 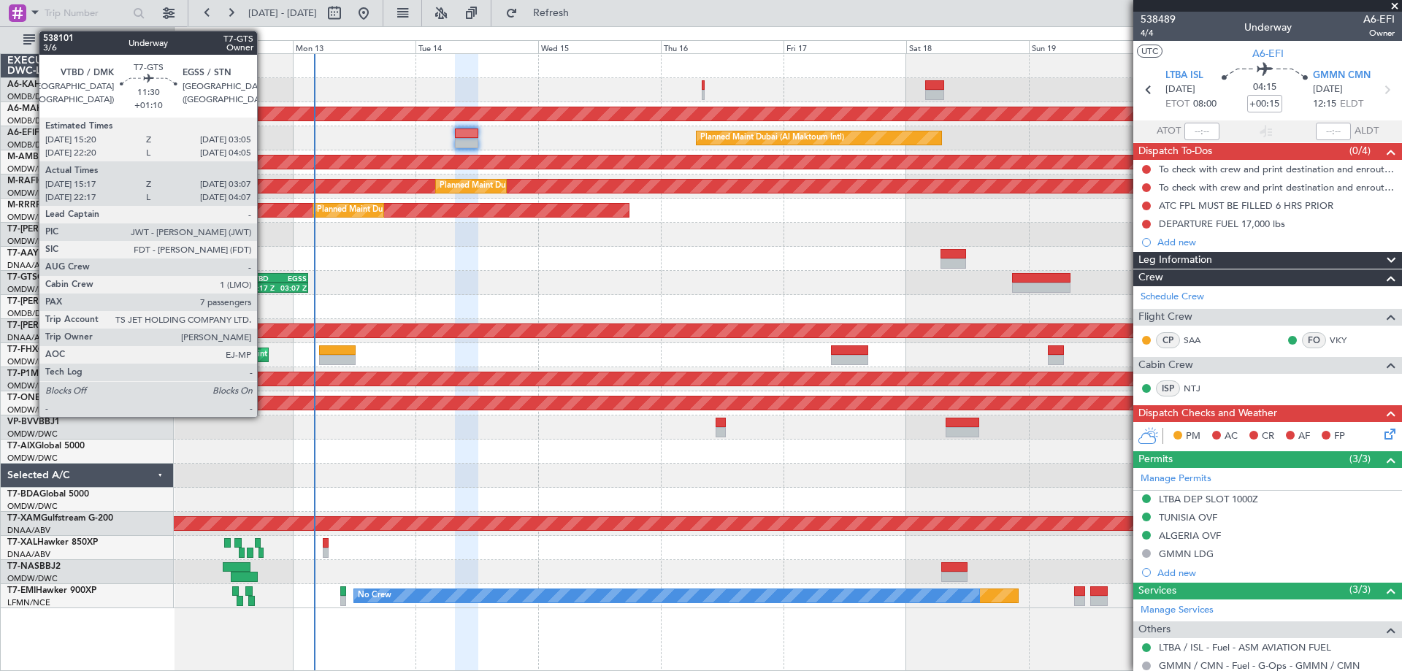 What do you see at coordinates (1168, 340) in the screenshot?
I see `div: CP` at bounding box center [1168, 340].